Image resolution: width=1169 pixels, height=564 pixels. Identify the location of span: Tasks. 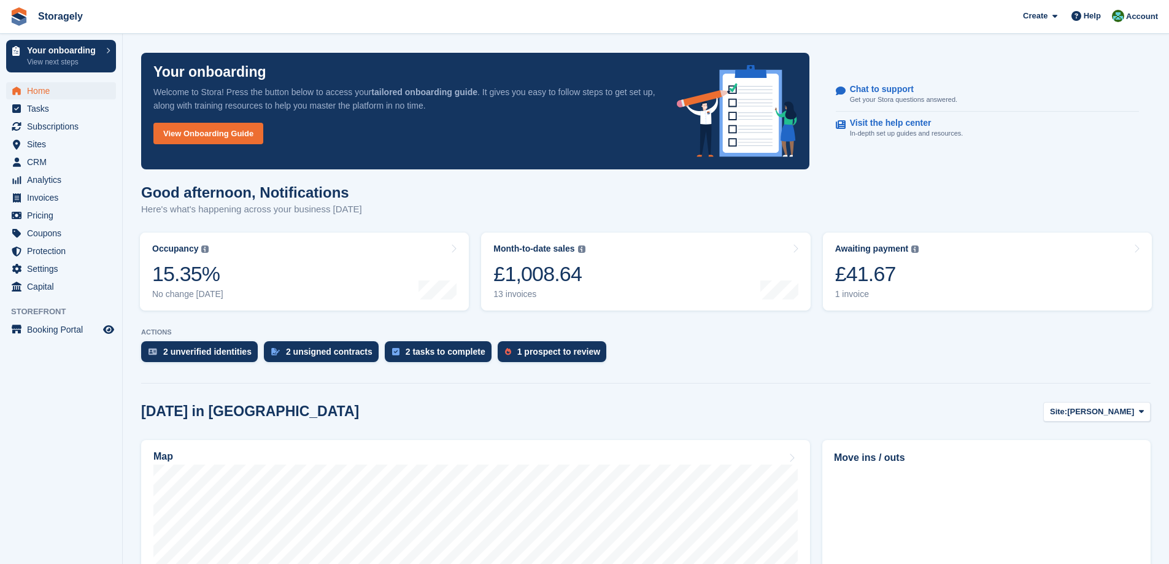
(64, 109).